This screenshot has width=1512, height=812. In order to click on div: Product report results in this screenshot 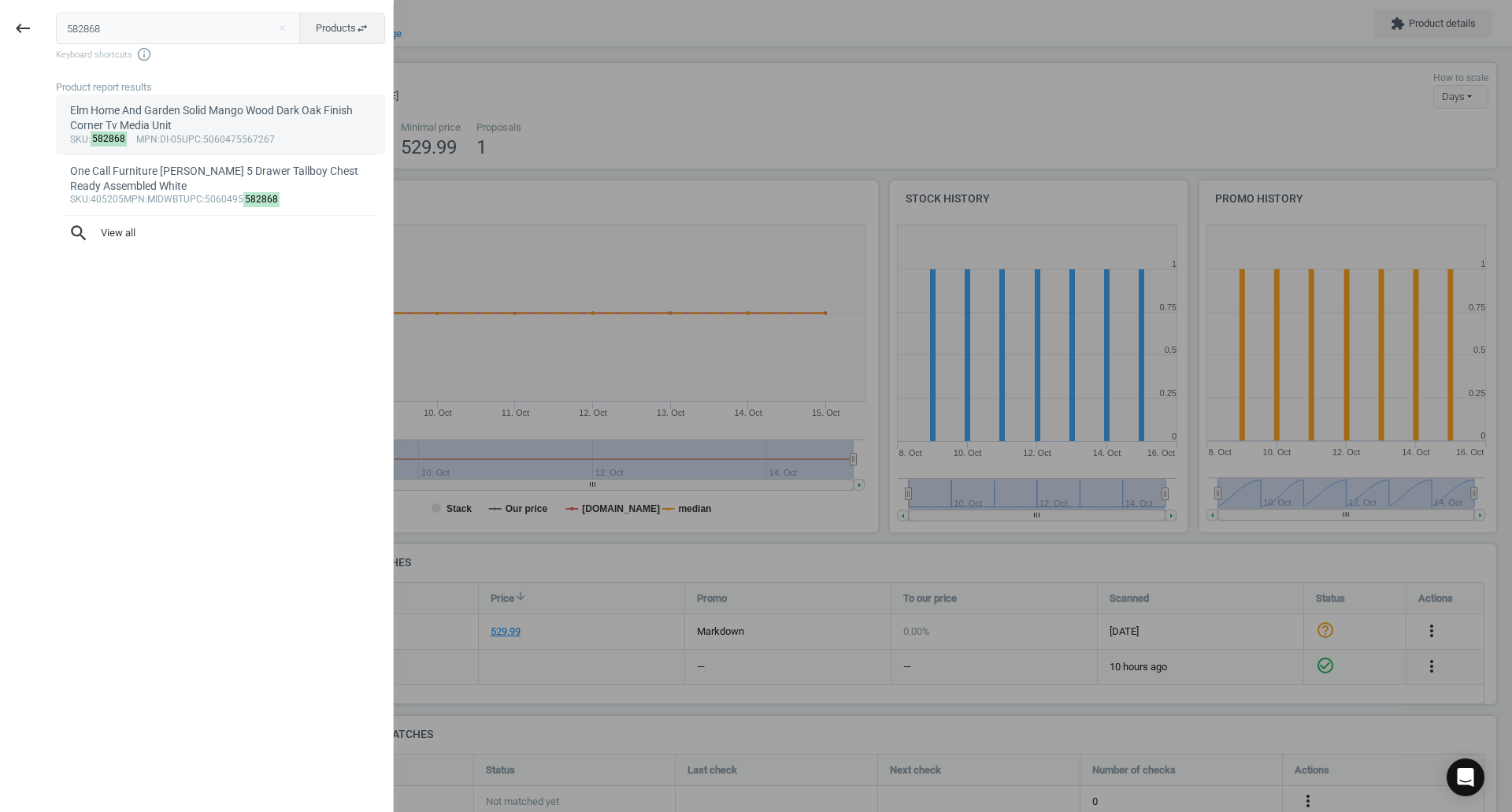, I will do `click(224, 87)`.